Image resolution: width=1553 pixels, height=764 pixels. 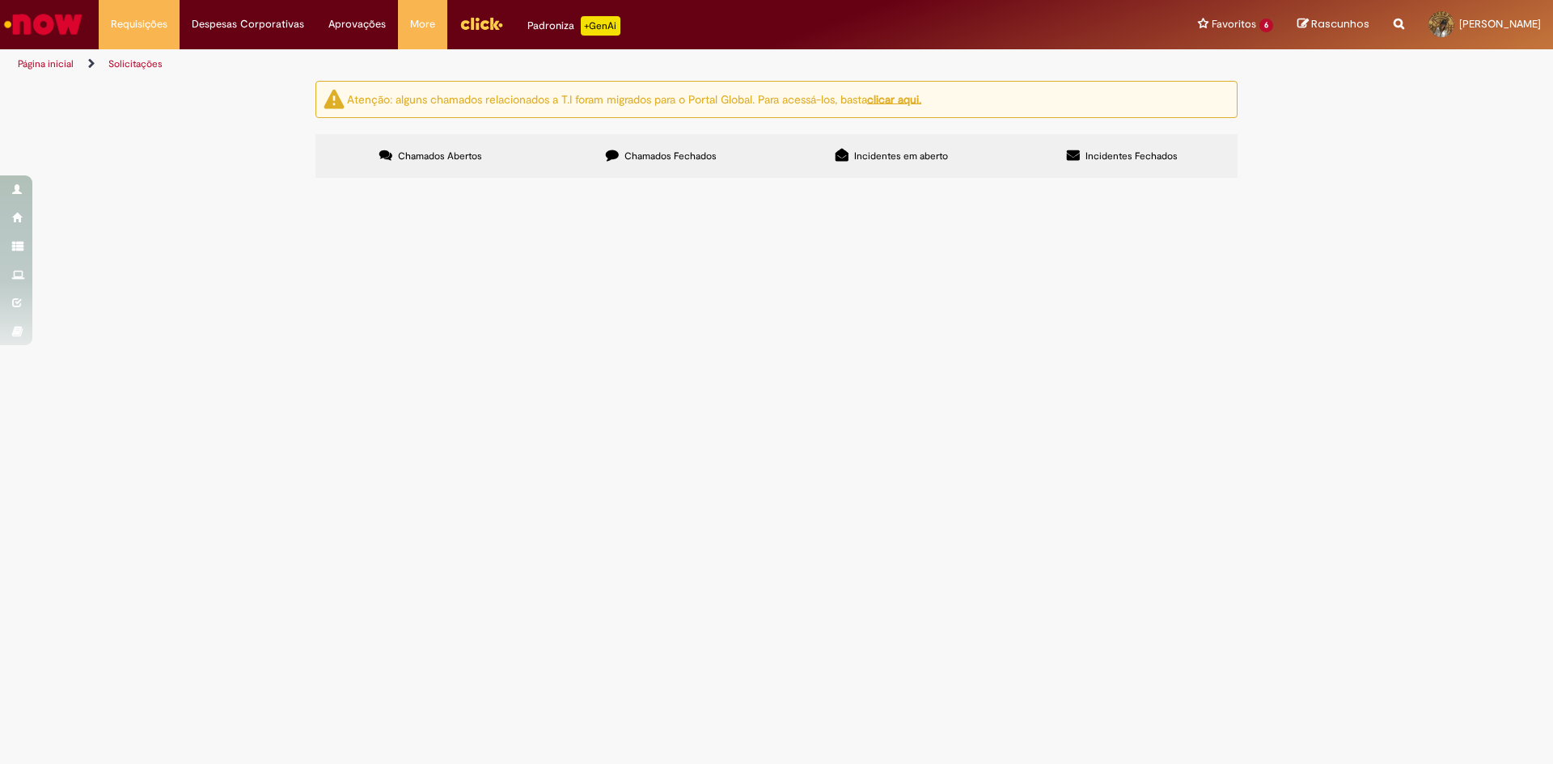 I want to click on a: Rascunhos, so click(x=1333, y=24).